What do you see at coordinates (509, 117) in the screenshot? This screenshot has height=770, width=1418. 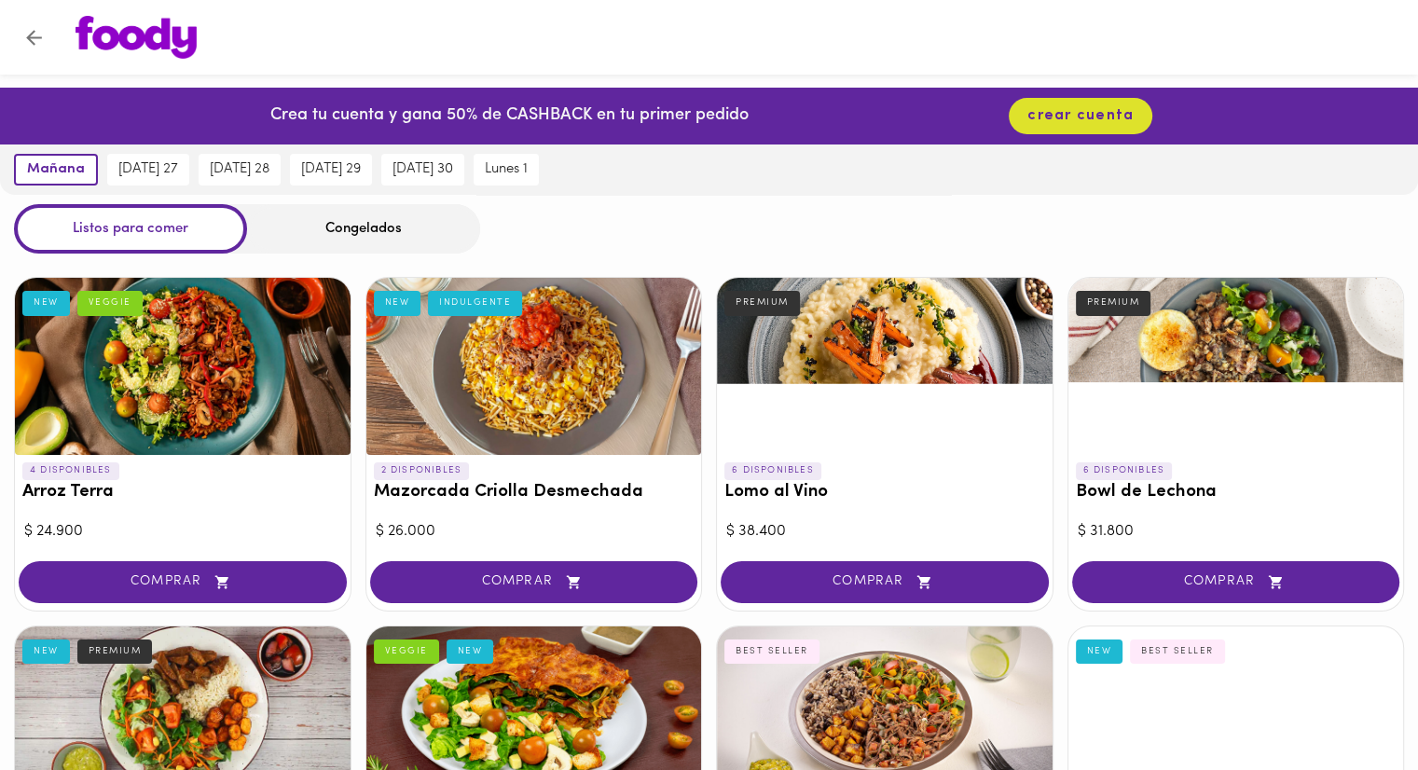 I see `p: Crea tu cuenta y gana 50% de CASHBACK en tu primer pedido` at bounding box center [509, 117].